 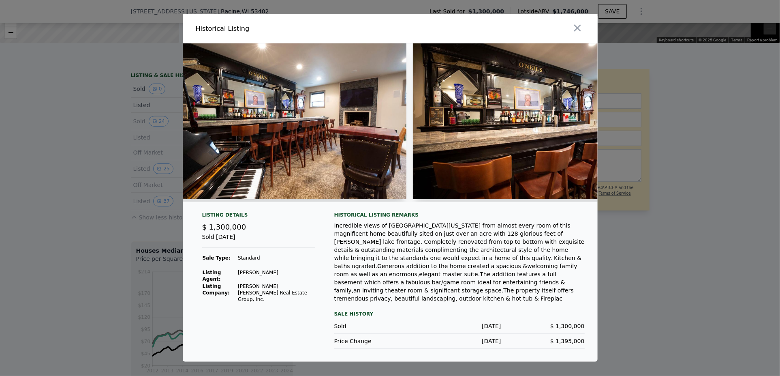 I want to click on strong: Listing Company:, so click(x=216, y=289).